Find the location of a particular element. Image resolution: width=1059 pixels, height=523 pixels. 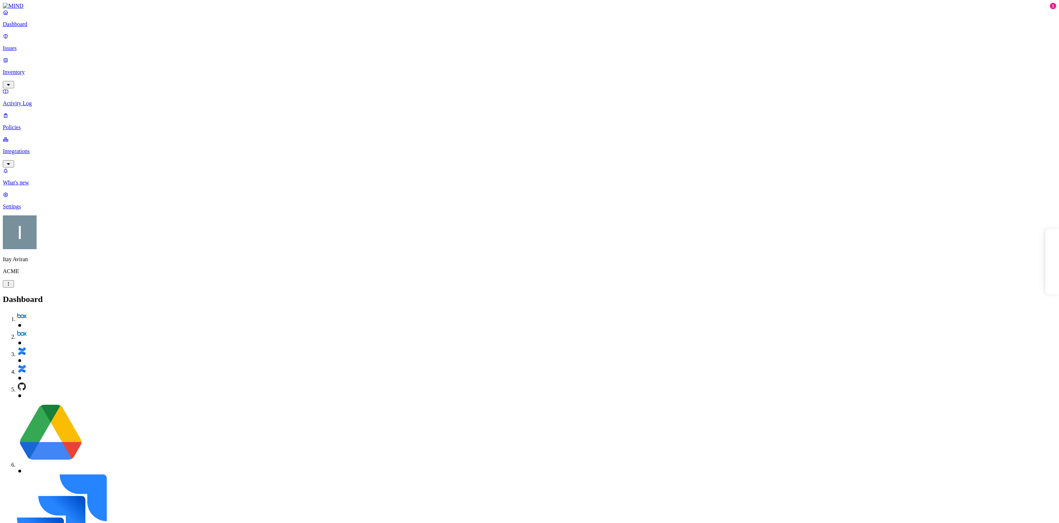

p: Dashboard is located at coordinates (529, 24).